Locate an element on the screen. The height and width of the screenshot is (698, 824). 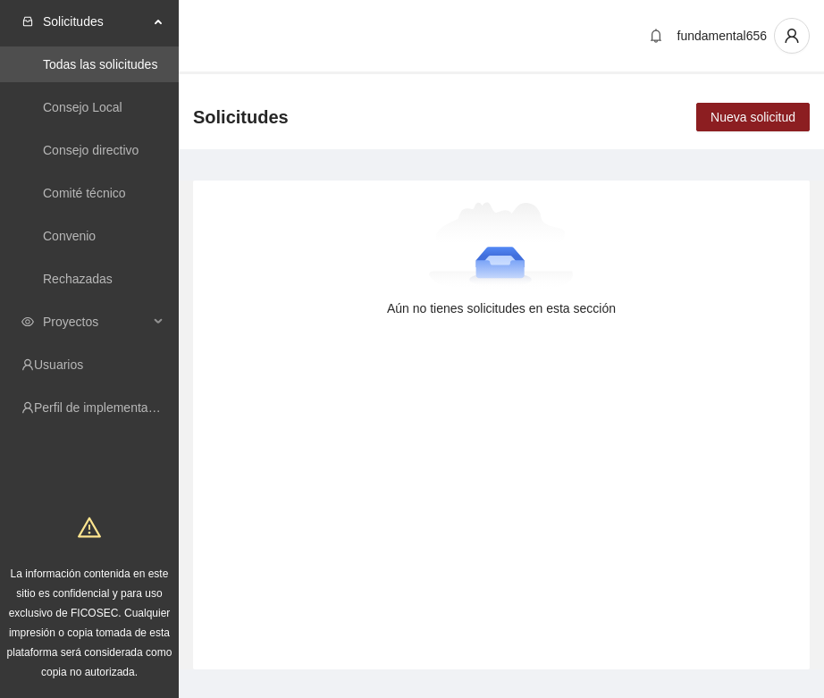
button: bell is located at coordinates (656, 36).